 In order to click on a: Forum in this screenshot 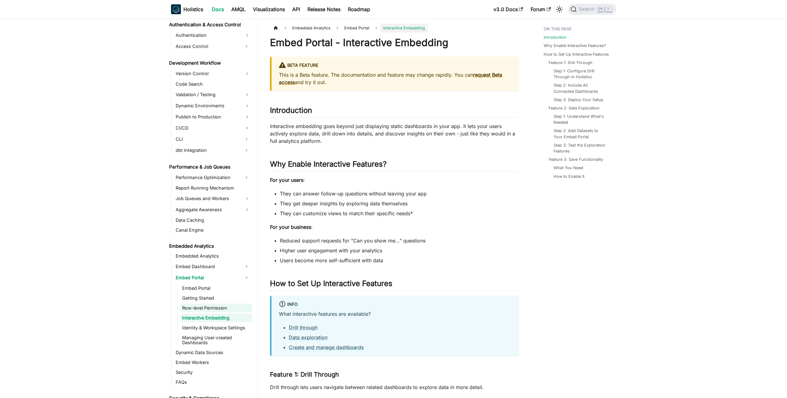, I will do `click(541, 9)`.